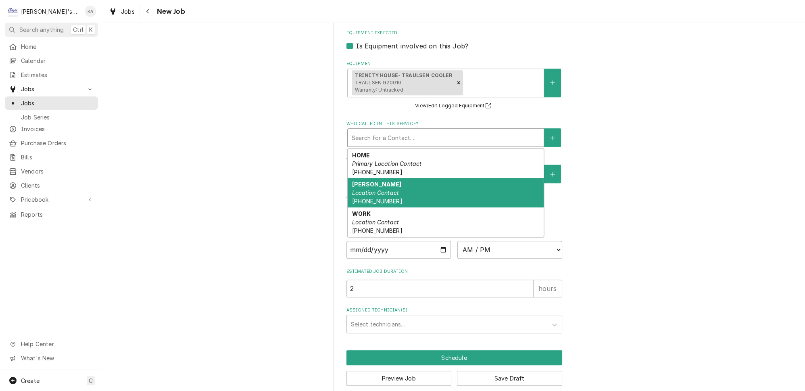 The height and width of the screenshot is (391, 805). Describe the element at coordinates (510, 250) in the screenshot. I see `select: Time Select` at that location.